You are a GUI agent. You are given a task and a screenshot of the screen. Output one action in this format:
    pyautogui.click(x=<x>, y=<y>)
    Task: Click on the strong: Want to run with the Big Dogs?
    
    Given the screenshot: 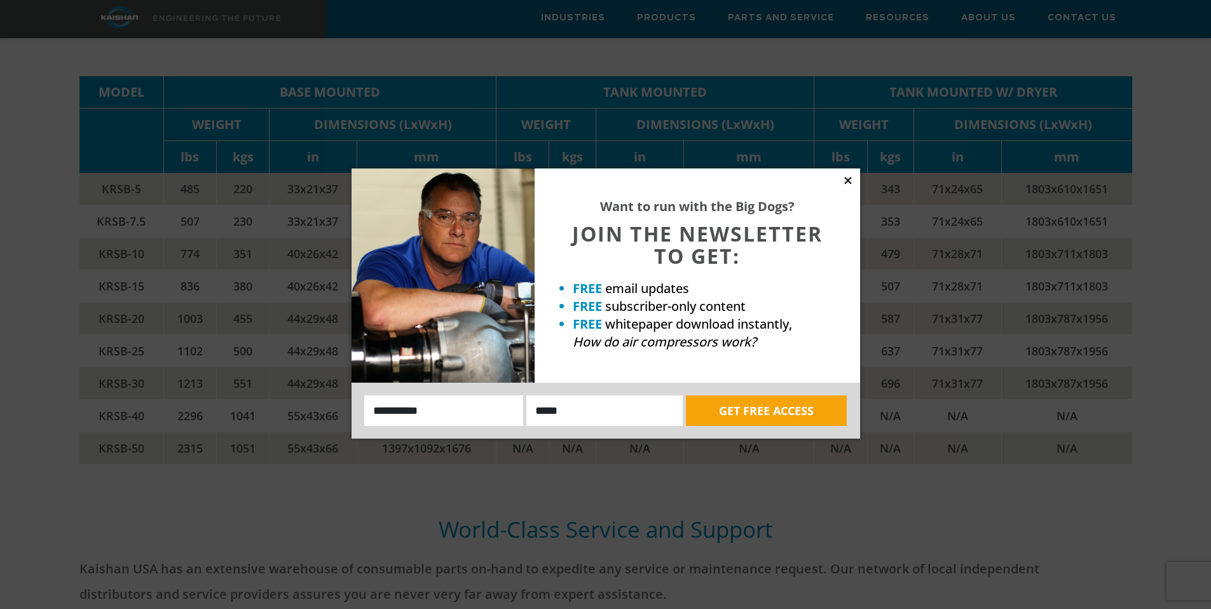 What is the action you would take?
    pyautogui.click(x=697, y=206)
    